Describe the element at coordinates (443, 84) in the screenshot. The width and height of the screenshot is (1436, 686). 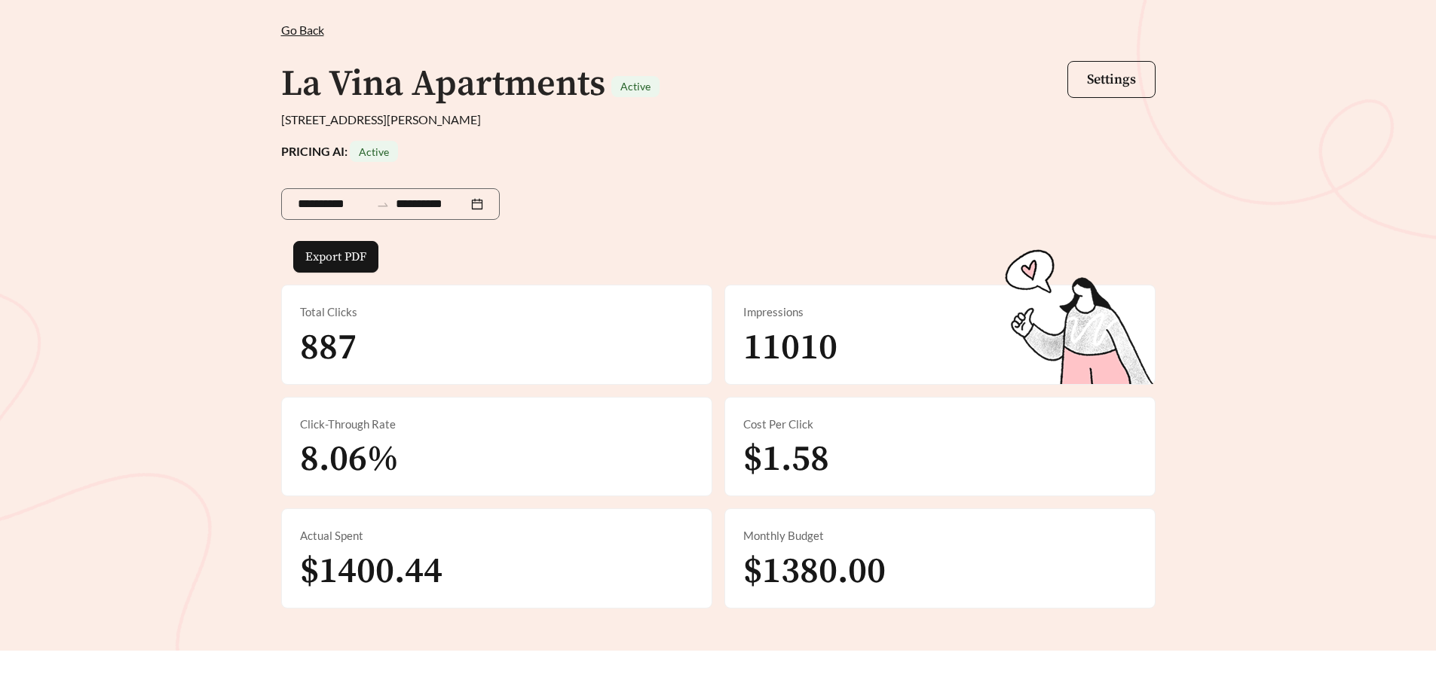
I see `h1: La Vina Apartments` at that location.